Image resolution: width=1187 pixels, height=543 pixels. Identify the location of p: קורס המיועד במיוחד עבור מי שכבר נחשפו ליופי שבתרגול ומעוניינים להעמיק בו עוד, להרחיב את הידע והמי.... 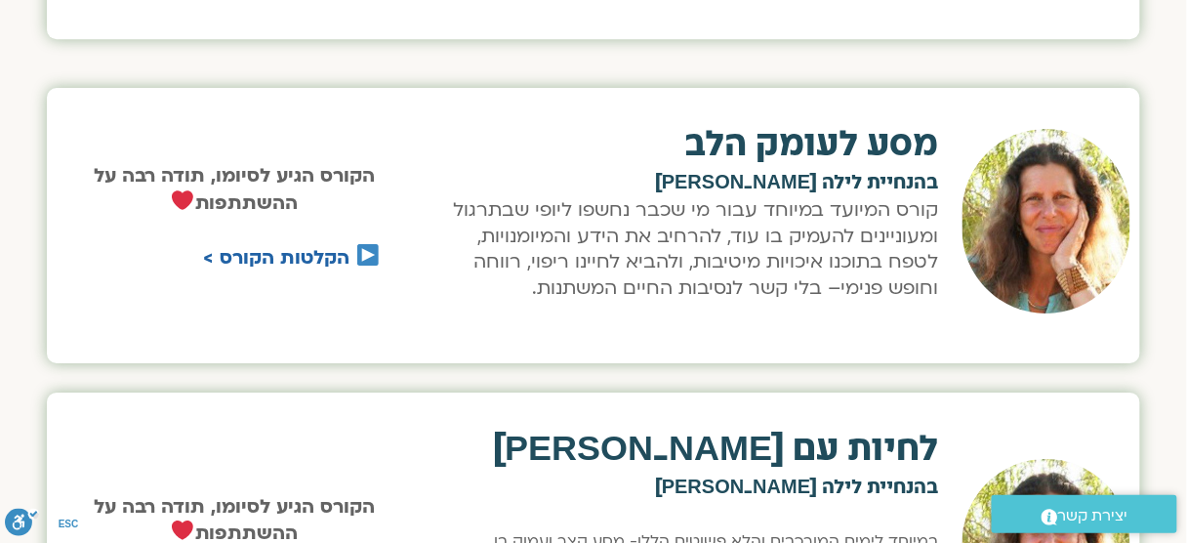
(694, 249).